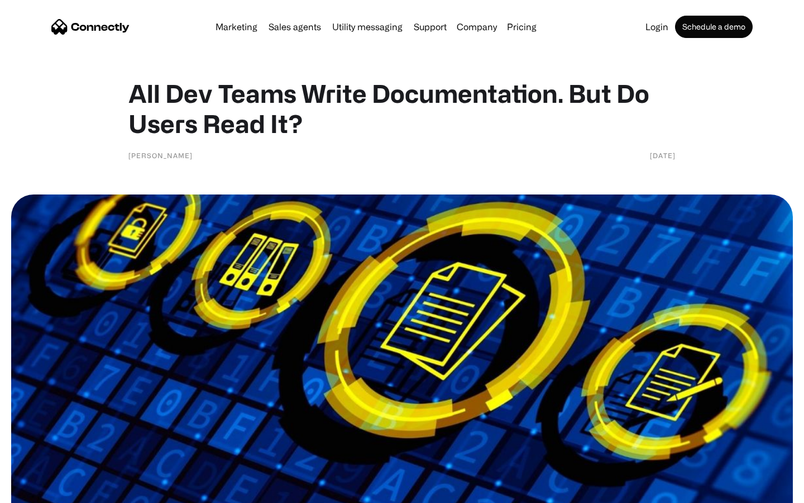 The height and width of the screenshot is (503, 804). Describe the element at coordinates (236, 27) in the screenshot. I see `a: Marketing` at that location.